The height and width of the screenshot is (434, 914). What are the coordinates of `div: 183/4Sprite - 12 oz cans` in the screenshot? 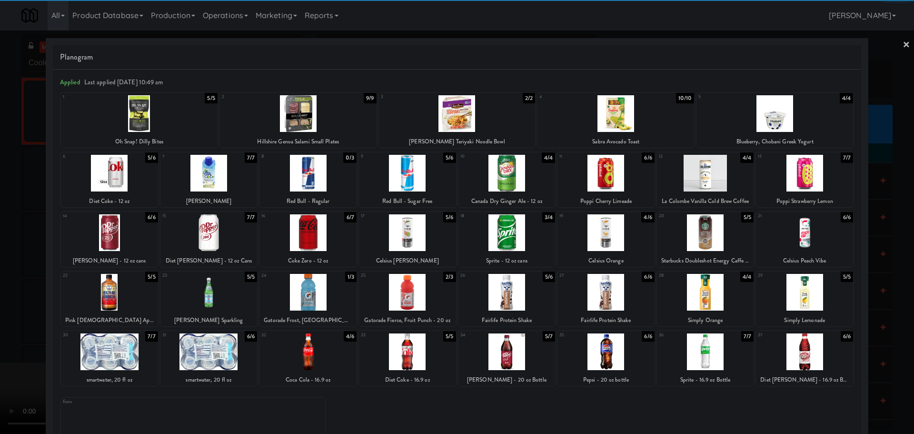 It's located at (507, 239).